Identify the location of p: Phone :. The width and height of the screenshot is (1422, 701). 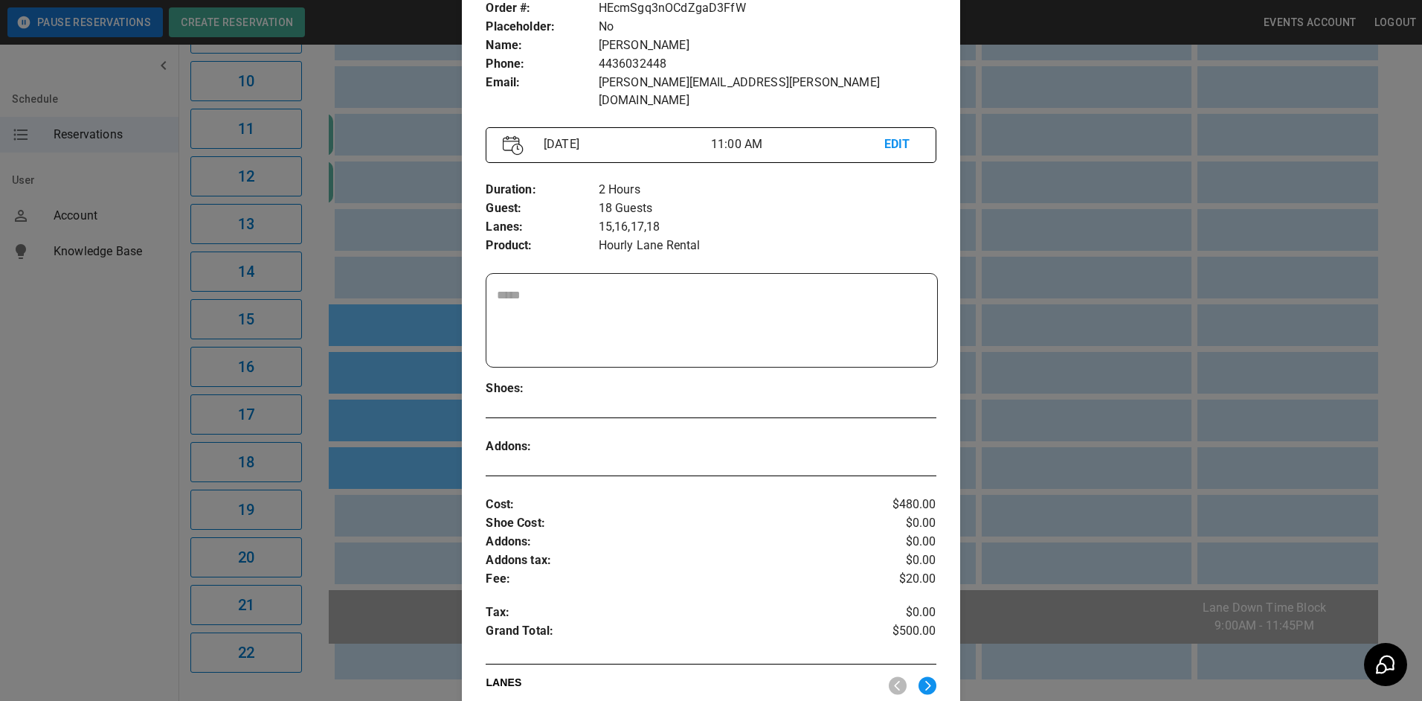
(542, 64).